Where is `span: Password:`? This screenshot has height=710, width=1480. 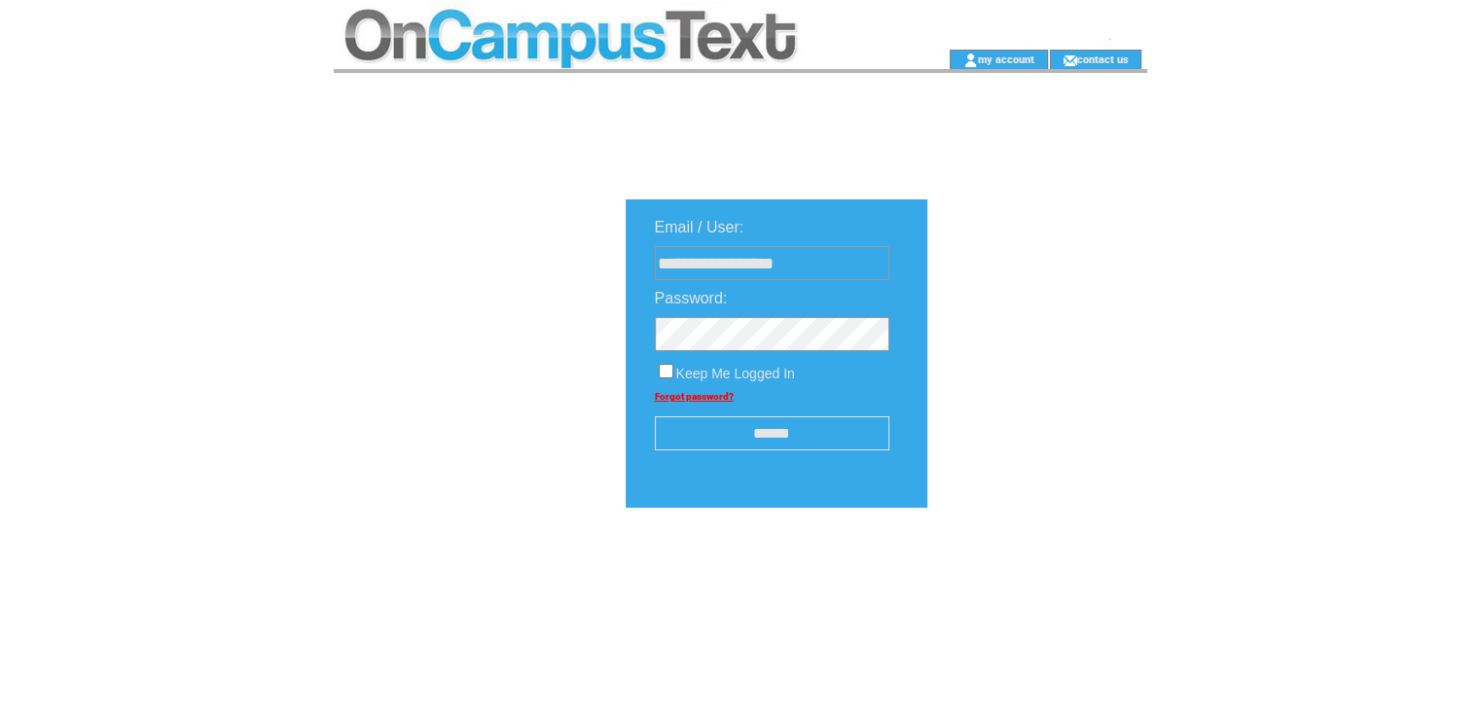
span: Password: is located at coordinates (691, 298).